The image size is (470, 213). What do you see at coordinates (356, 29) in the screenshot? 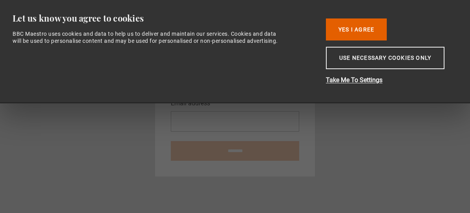
I see `button: Yes I Agree` at bounding box center [356, 29].